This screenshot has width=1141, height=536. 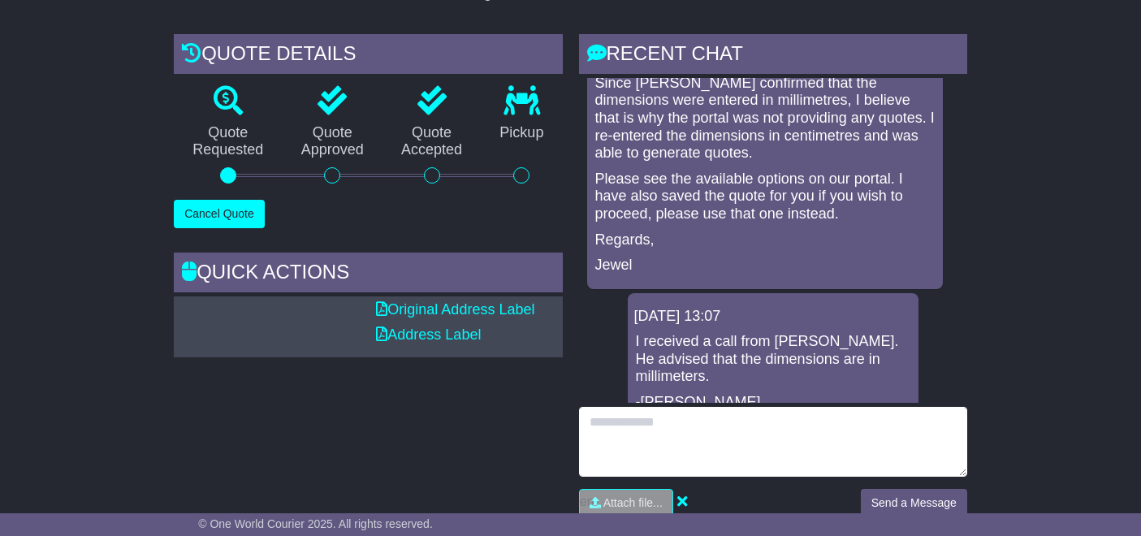 What do you see at coordinates (368, 56) in the screenshot?
I see `div: Quote Details` at bounding box center [368, 56].